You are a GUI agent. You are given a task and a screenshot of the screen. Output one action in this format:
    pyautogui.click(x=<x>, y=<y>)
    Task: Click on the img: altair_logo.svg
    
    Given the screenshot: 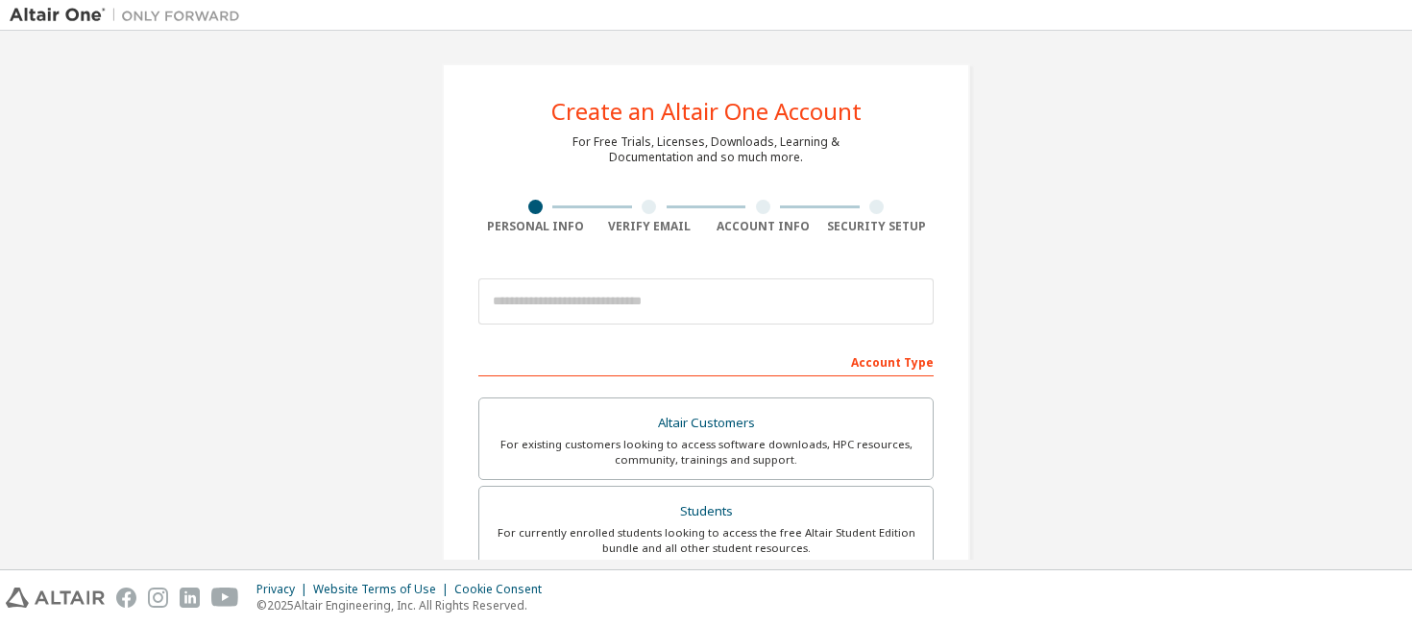 What is the action you would take?
    pyautogui.click(x=55, y=597)
    